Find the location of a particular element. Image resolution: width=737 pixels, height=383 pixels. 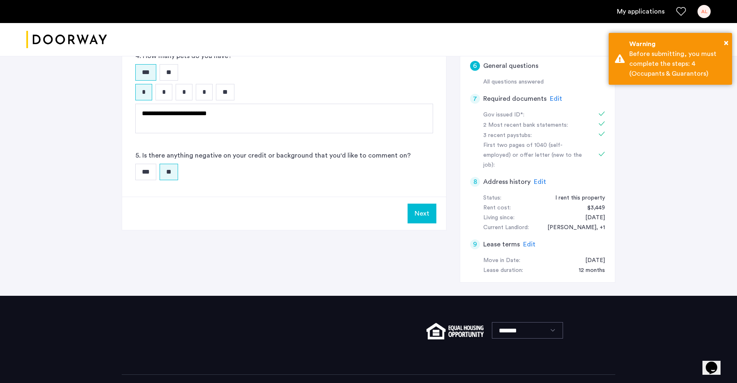

button: Close is located at coordinates (726, 43).